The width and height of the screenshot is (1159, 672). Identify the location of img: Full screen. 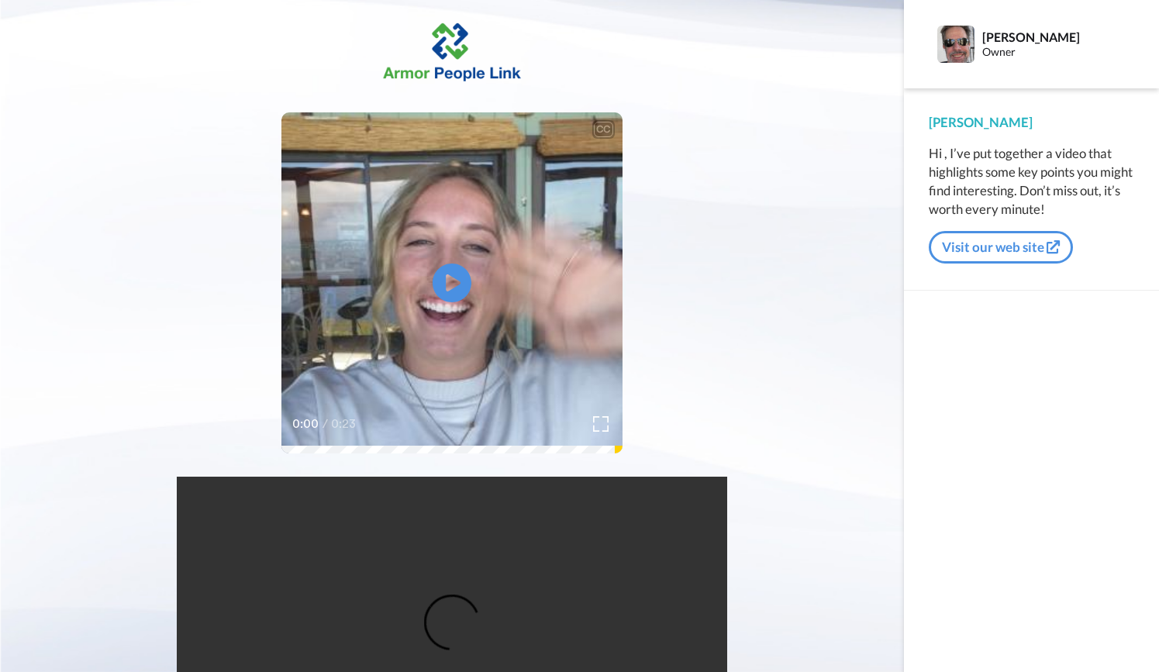
(601, 424).